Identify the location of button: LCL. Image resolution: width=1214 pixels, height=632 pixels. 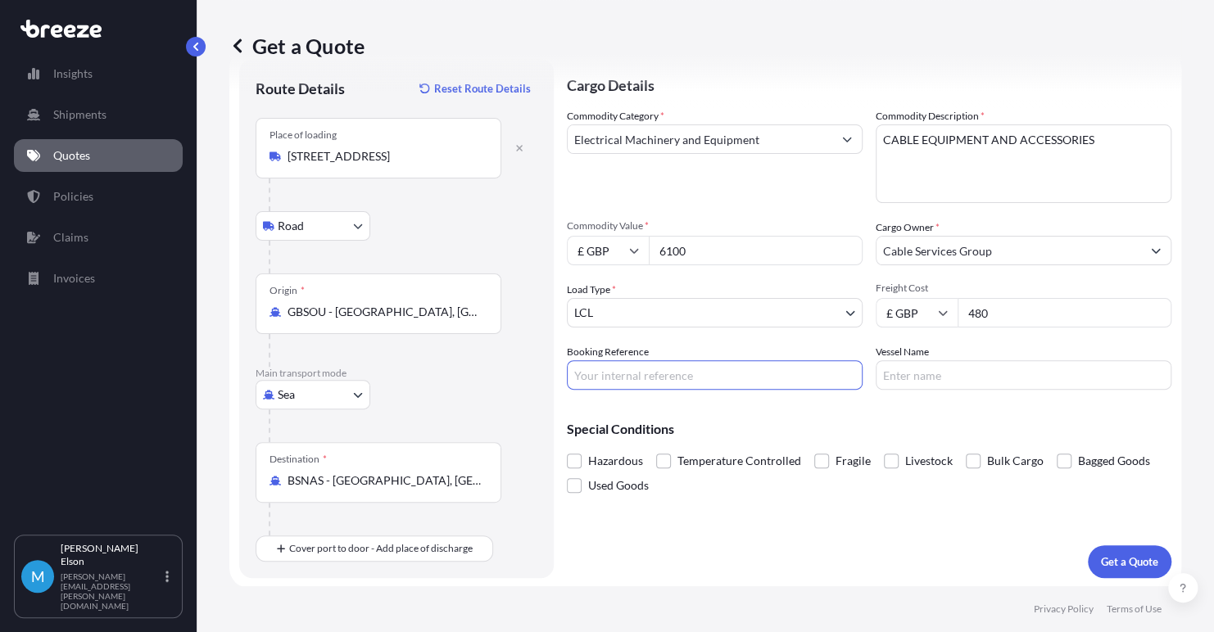
(714, 313).